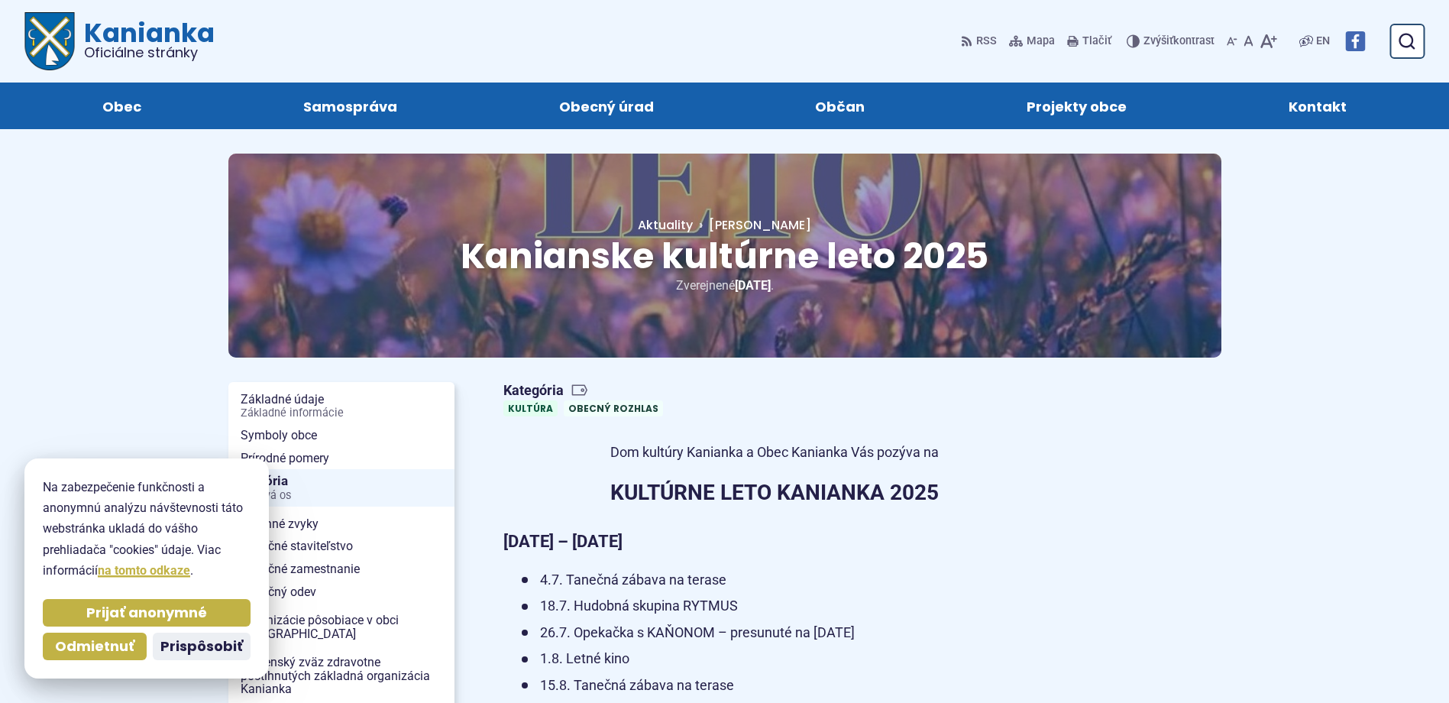  What do you see at coordinates (784, 580) in the screenshot?
I see `li: 4.7. Tanečná zábava na terase` at bounding box center [784, 580].